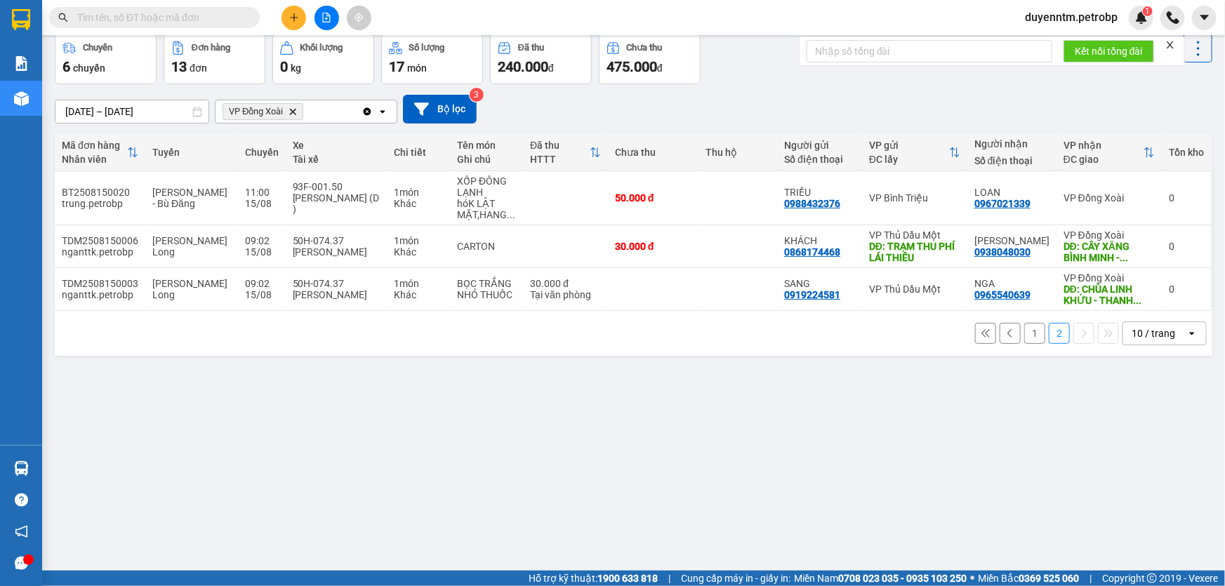  Describe the element at coordinates (214, 59) in the screenshot. I see `button: Đơn hàng13đơn` at that location.